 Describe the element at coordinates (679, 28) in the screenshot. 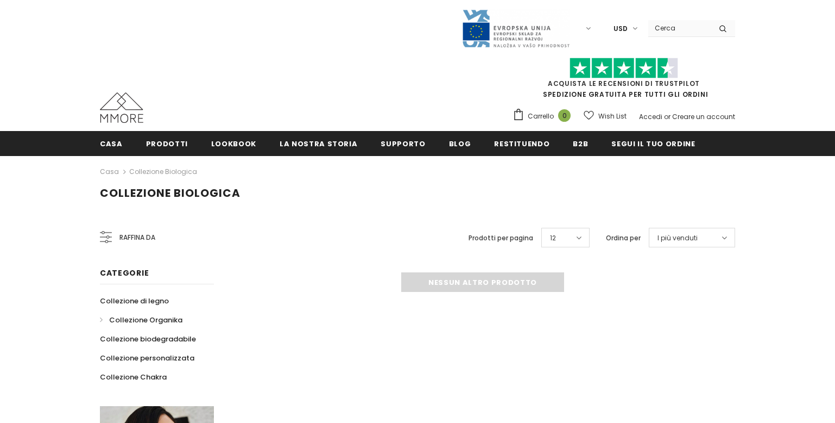

I see `input: Search Site` at that location.